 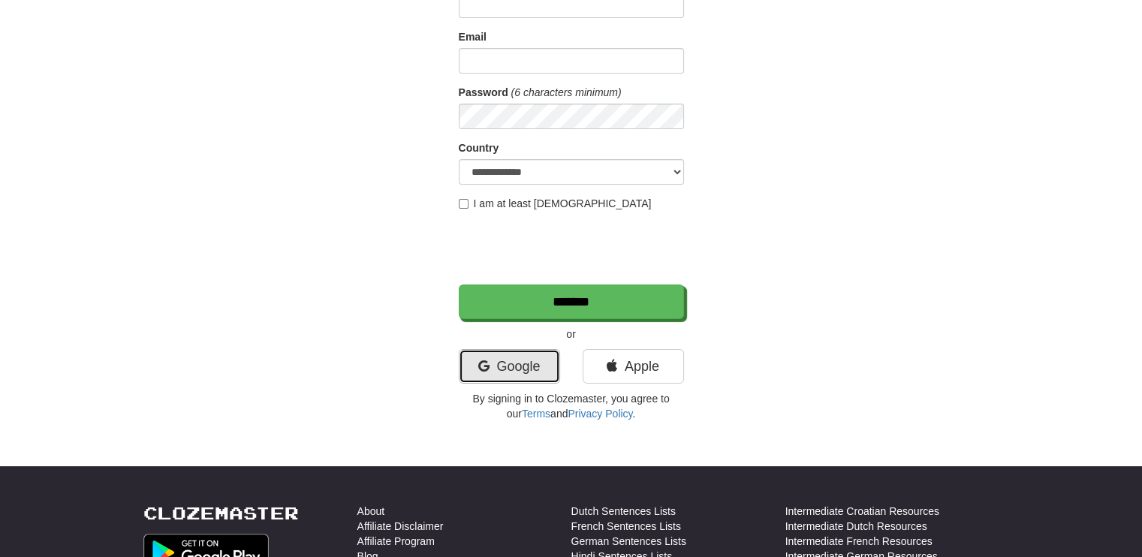 I want to click on a: Terms, so click(x=536, y=414).